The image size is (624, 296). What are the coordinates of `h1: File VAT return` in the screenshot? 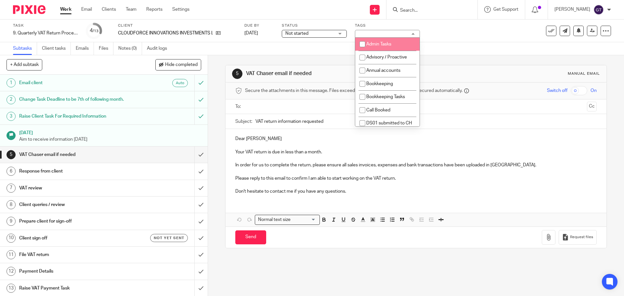 It's located at (75, 255).